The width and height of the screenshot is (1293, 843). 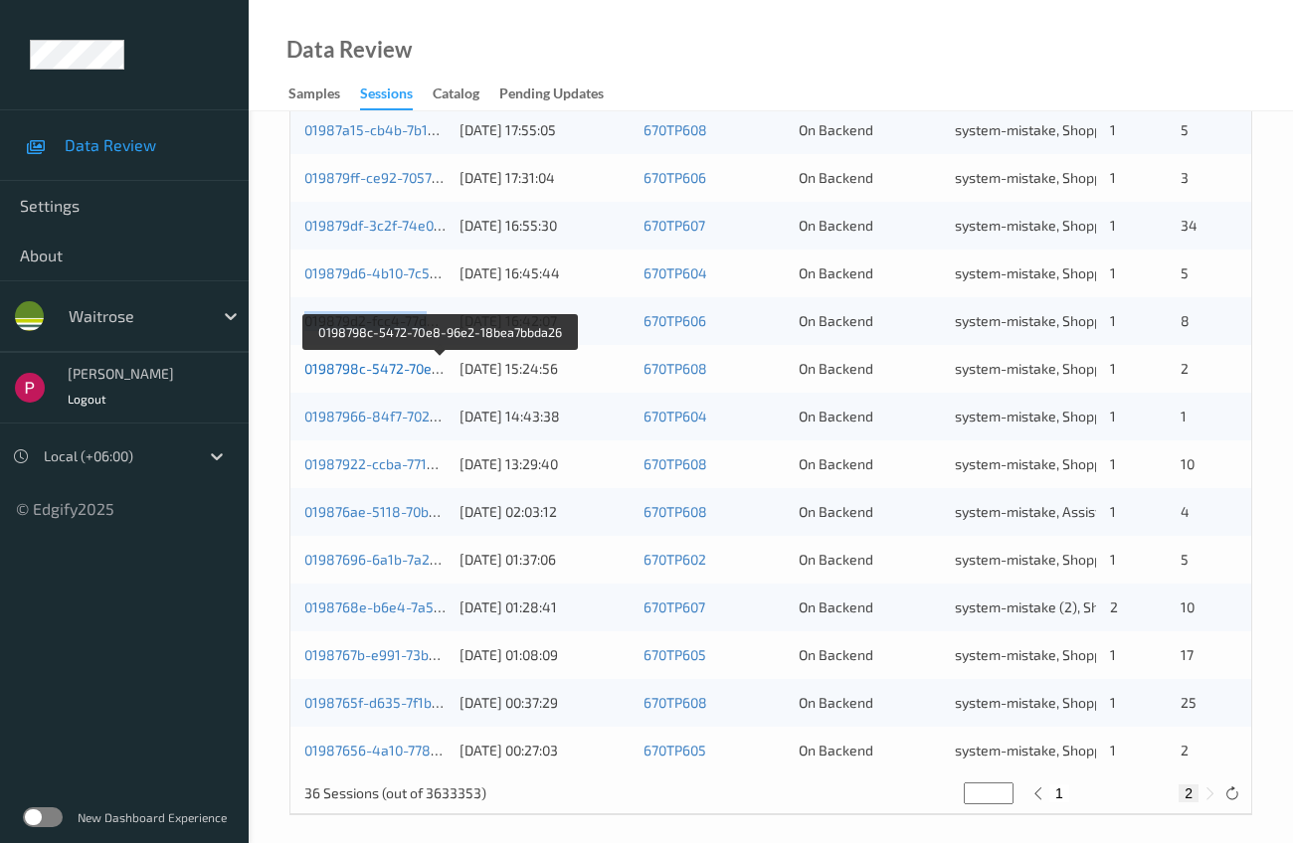 What do you see at coordinates (436, 416) in the screenshot?
I see `a: 01987966-84f7-7022-9afd-bbf7d0945efe` at bounding box center [436, 416].